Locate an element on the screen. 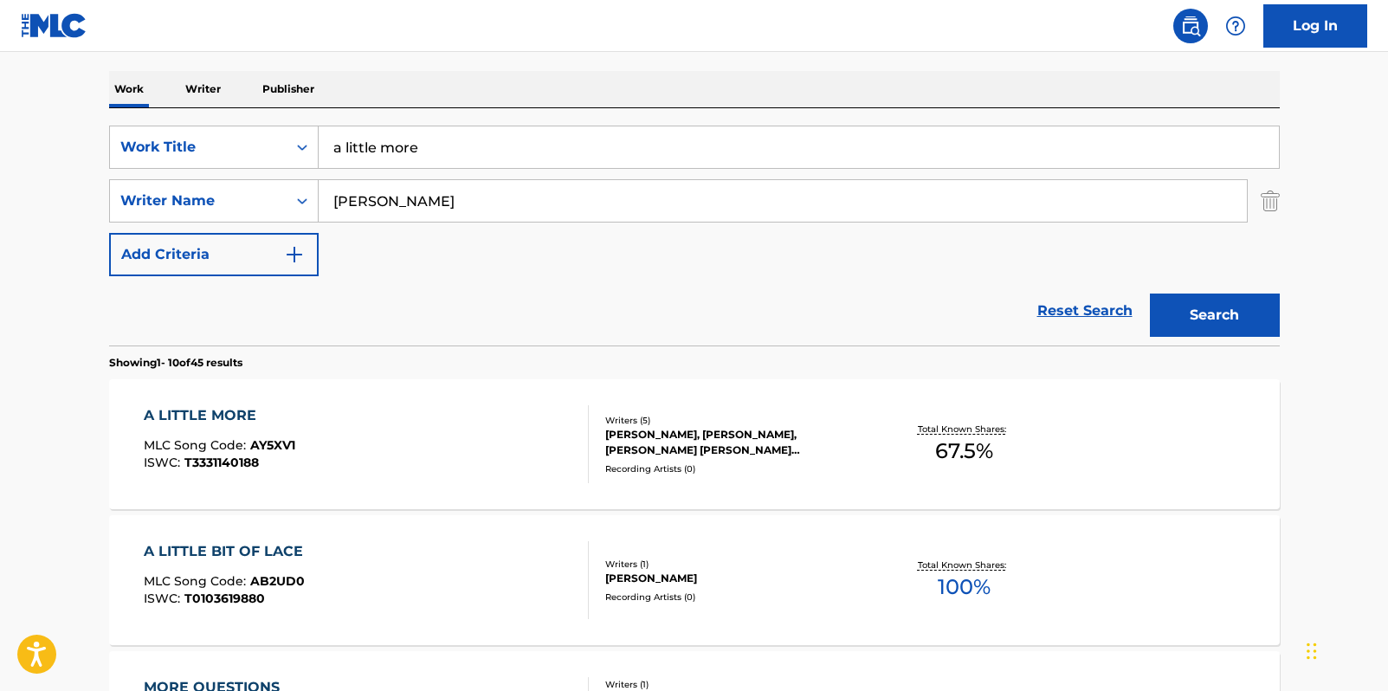  img: help is located at coordinates (1236, 26).